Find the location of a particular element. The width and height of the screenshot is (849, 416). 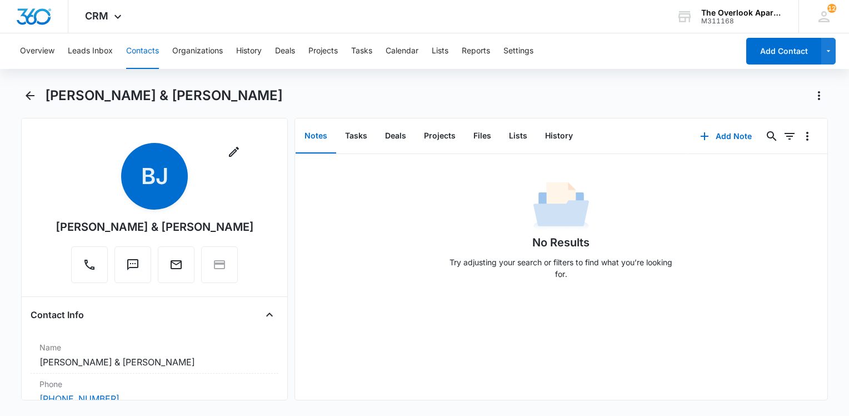

button: Files is located at coordinates (482, 136).